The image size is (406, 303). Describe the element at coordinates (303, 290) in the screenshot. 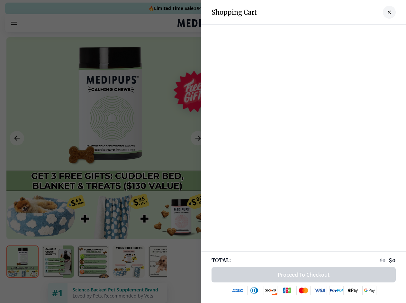

I see `img: mastercard` at that location.